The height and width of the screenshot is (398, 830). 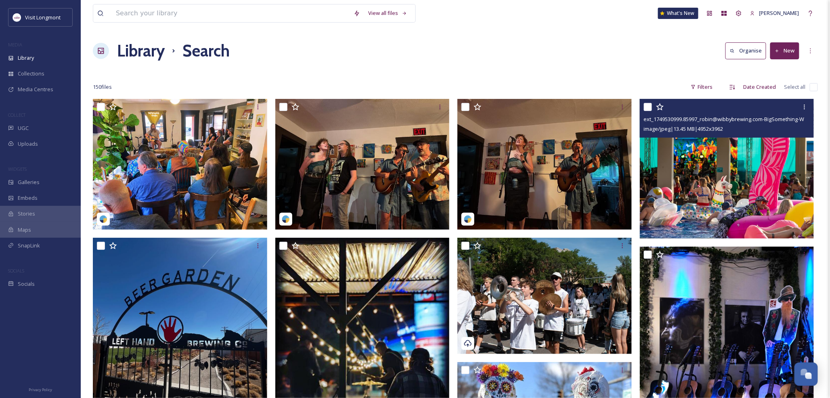 I want to click on img: butterscotch_studios_loco-17916809445138330.jpg, so click(x=363, y=164).